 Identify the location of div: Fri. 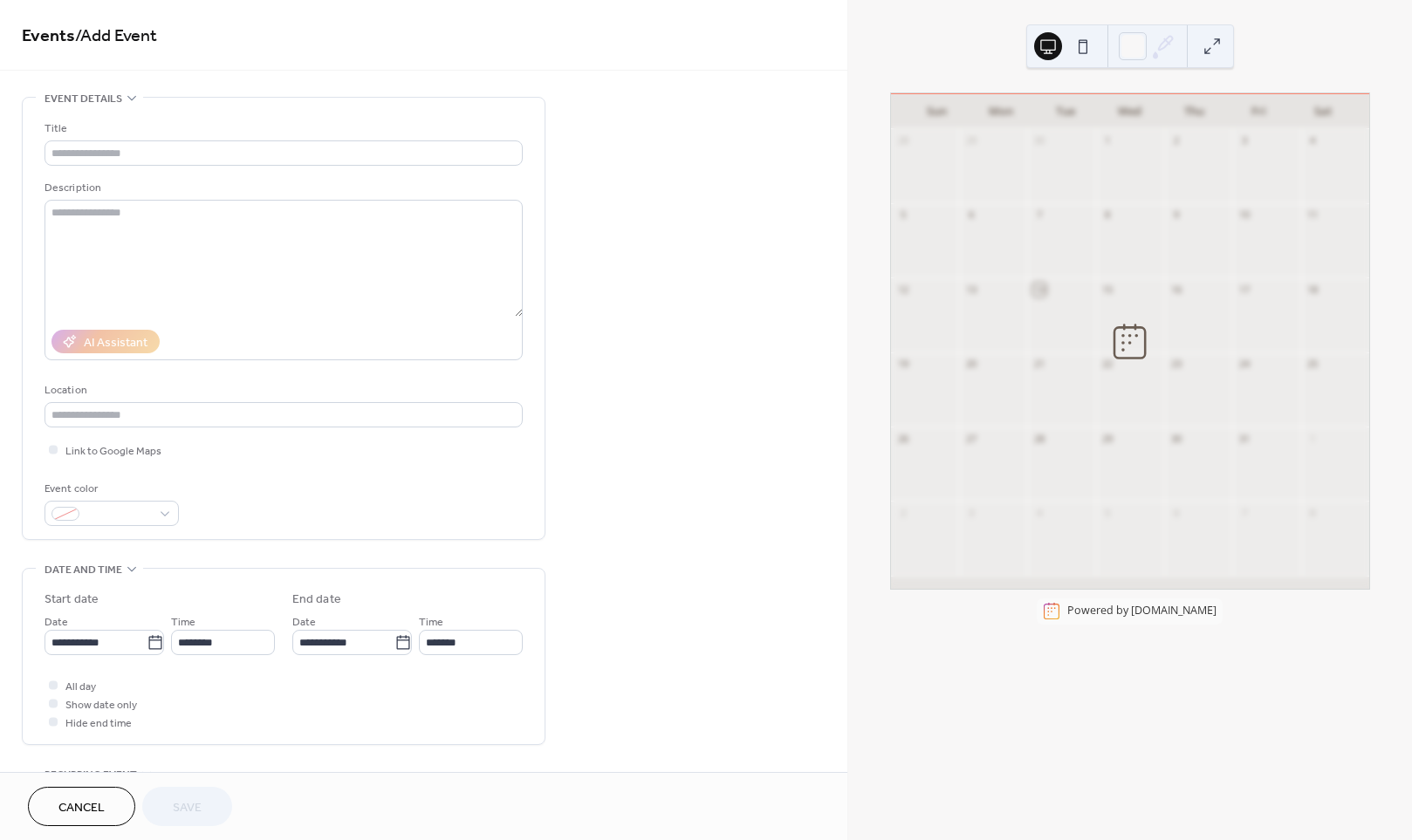
(1259, 111).